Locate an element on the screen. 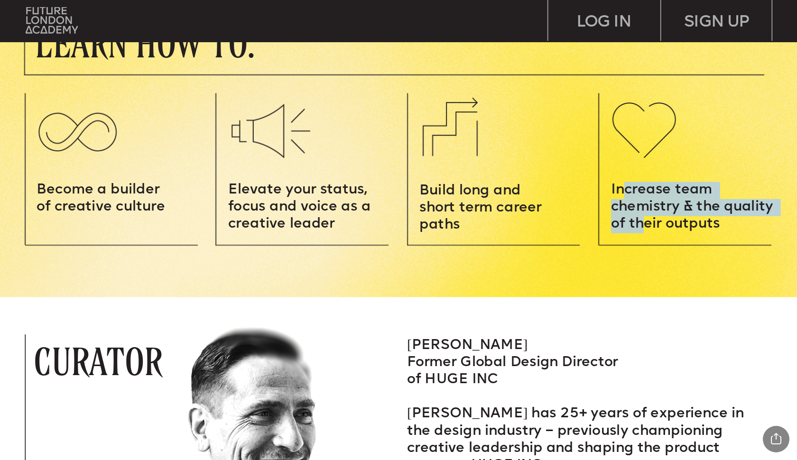  div: Share is located at coordinates (776, 439).